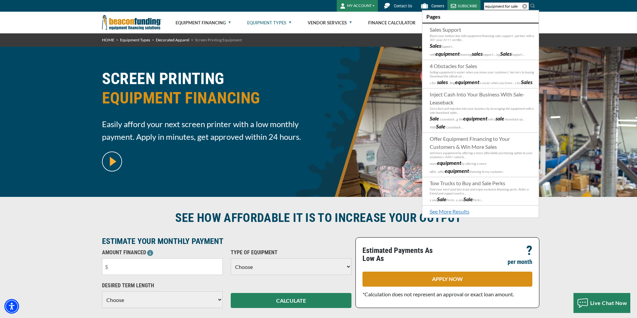 The image size is (637, 318). I want to click on p: Selling equipment is easier when you know your customers’ barriers to buying. Download the eBook ..., so click(482, 74).